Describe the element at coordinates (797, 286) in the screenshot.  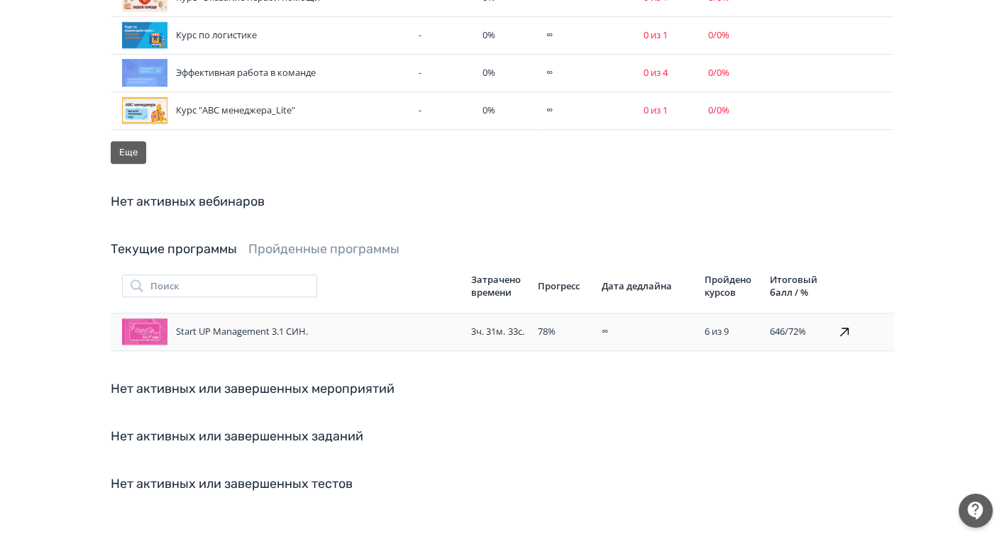
I see `div: Итоговый балл / %` at that location.